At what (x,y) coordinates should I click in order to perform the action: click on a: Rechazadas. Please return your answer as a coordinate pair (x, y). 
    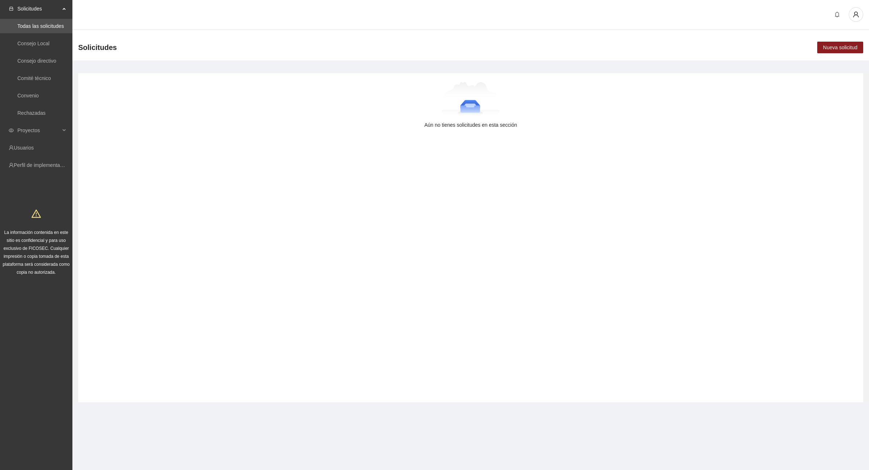
    Looking at the image, I should click on (31, 113).